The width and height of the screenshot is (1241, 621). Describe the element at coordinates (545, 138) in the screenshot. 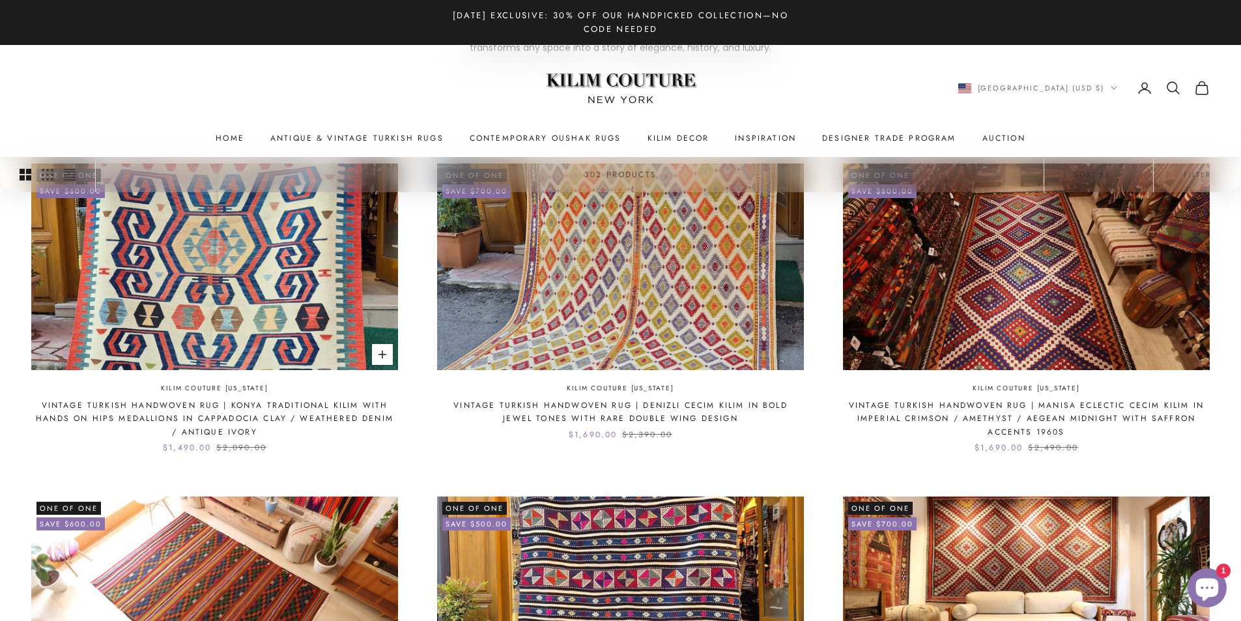

I see `a: Contemporary Oushak Rugs` at that location.